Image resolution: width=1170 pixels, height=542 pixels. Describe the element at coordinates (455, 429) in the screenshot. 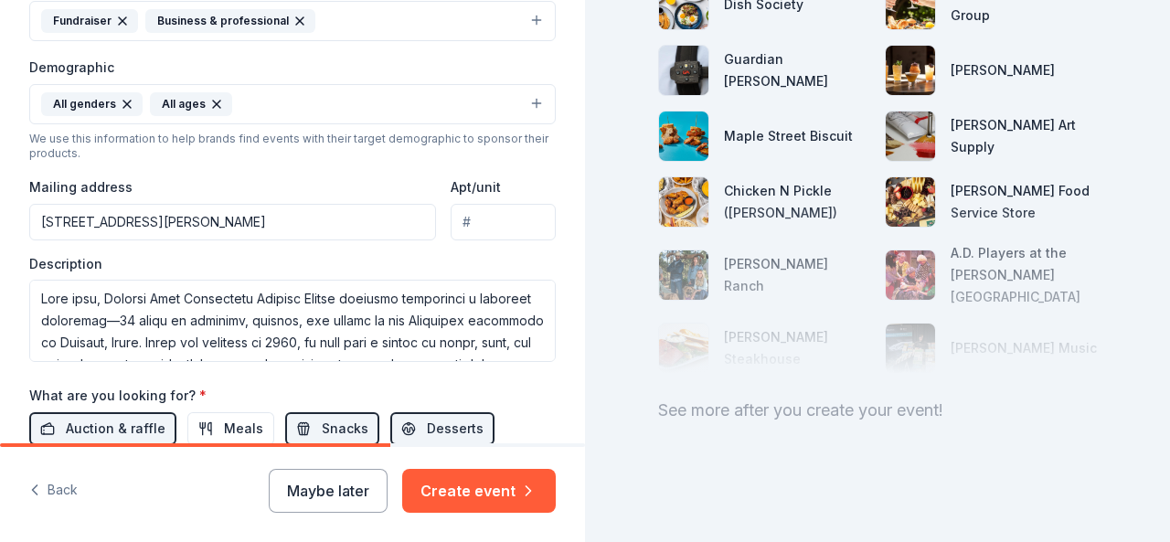

I see `span: Desserts` at that location.